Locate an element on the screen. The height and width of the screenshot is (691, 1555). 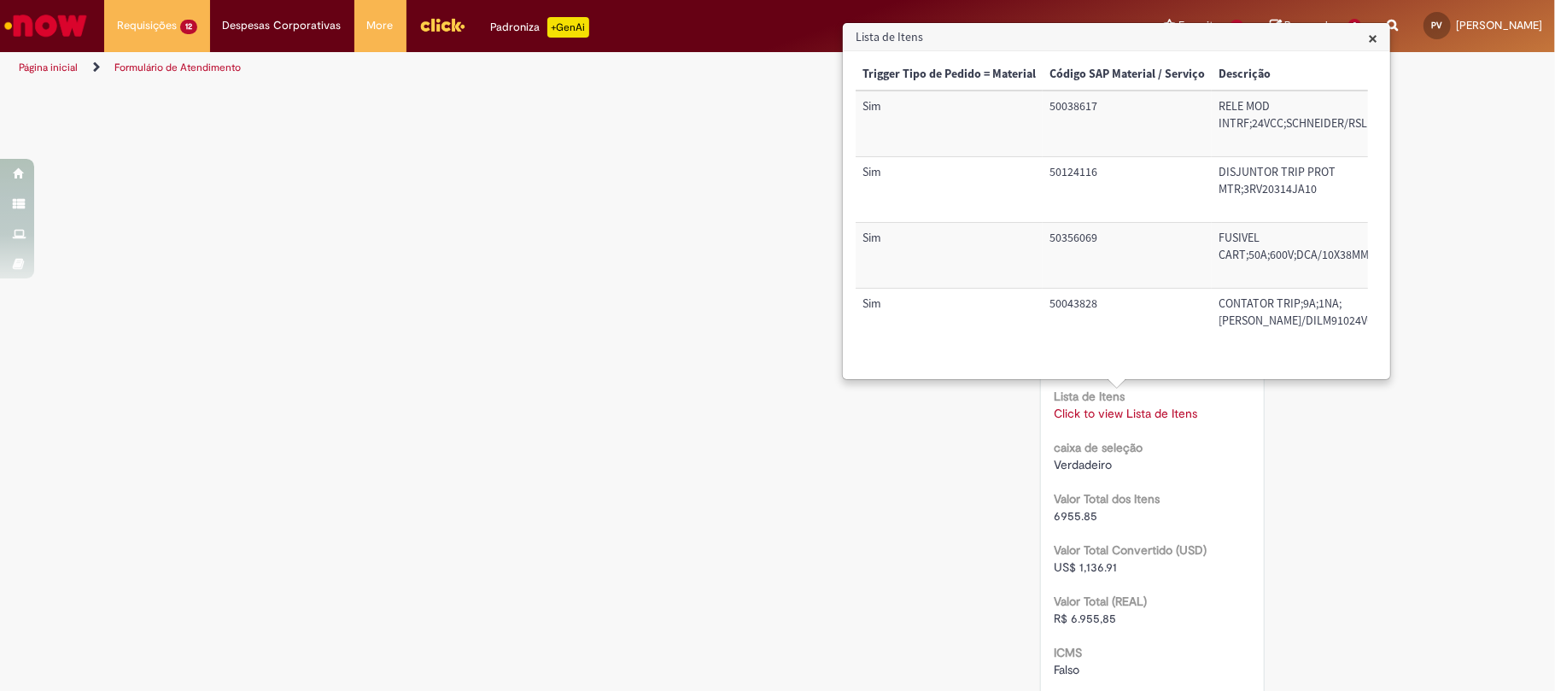
h3: Lista de Itens is located at coordinates (1116, 38).